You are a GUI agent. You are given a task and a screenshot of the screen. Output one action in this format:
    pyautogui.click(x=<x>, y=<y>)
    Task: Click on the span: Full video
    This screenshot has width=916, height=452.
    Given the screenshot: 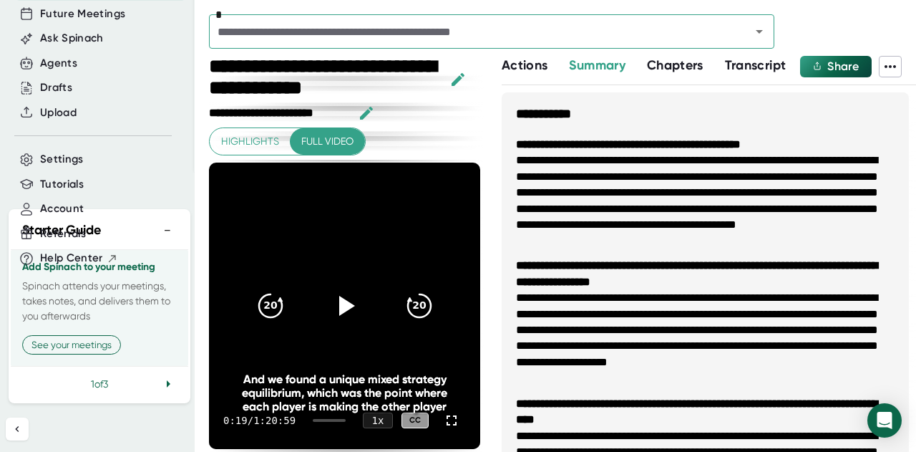 What is the action you would take?
    pyautogui.click(x=327, y=141)
    